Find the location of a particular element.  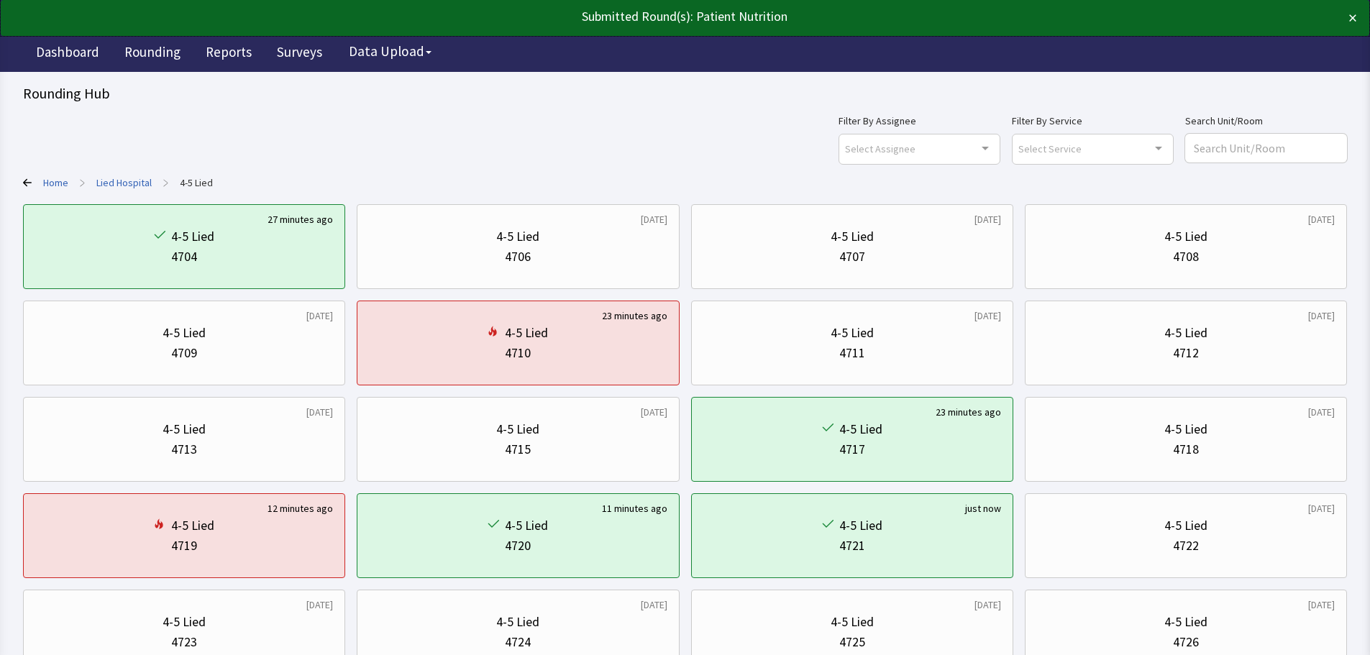

div: 4709 is located at coordinates (184, 353).